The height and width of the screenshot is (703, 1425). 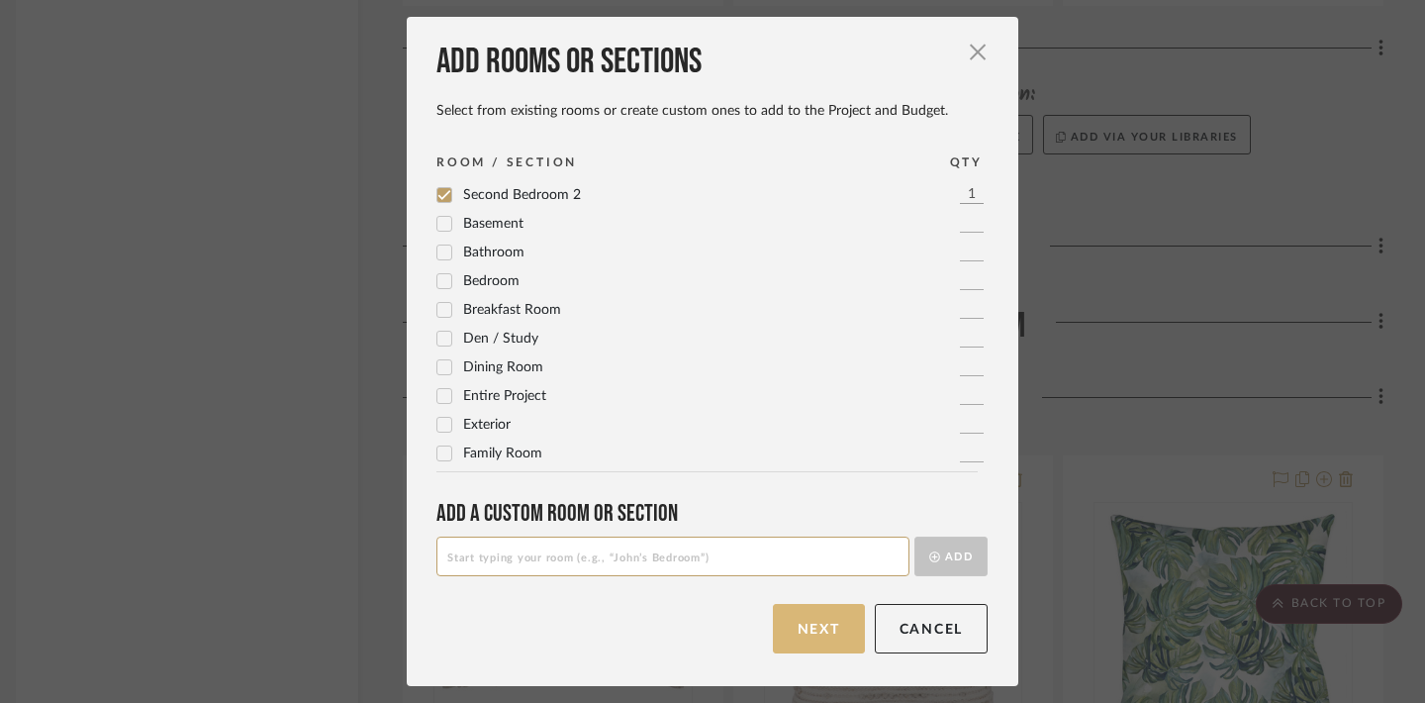 What do you see at coordinates (712, 513) in the screenshot?
I see `div: Add a Custom room or Section` at bounding box center [712, 513].